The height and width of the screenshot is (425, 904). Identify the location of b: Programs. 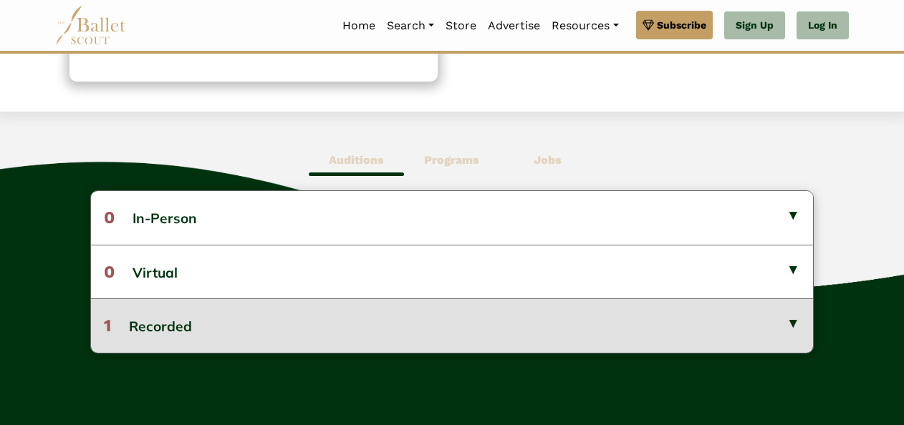
(451, 160).